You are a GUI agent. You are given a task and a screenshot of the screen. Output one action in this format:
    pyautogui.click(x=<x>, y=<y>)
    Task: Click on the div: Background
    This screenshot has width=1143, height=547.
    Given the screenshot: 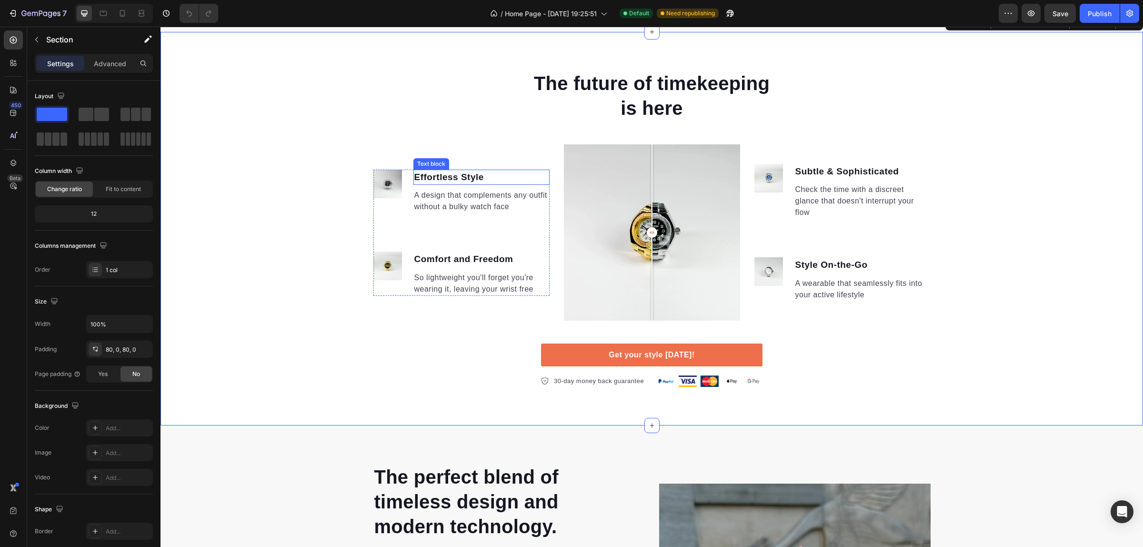 What is the action you would take?
    pyautogui.click(x=58, y=406)
    